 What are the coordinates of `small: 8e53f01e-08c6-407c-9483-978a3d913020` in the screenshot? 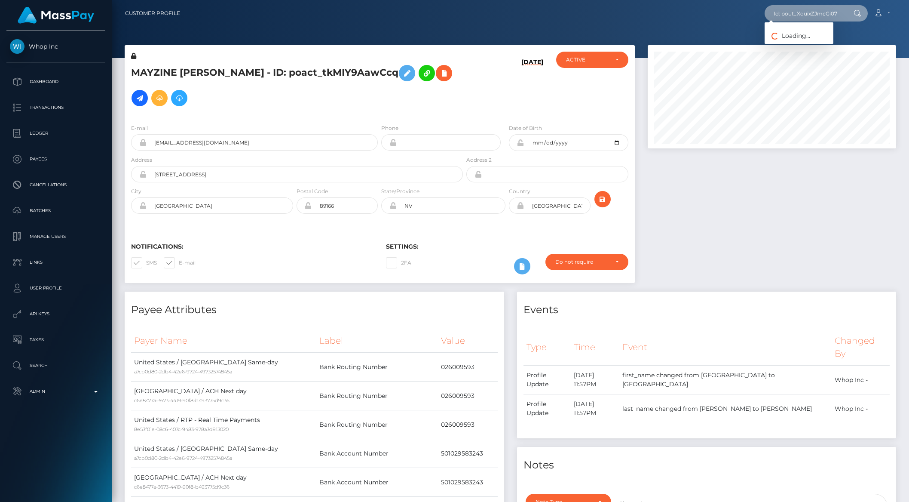 It's located at (181, 429).